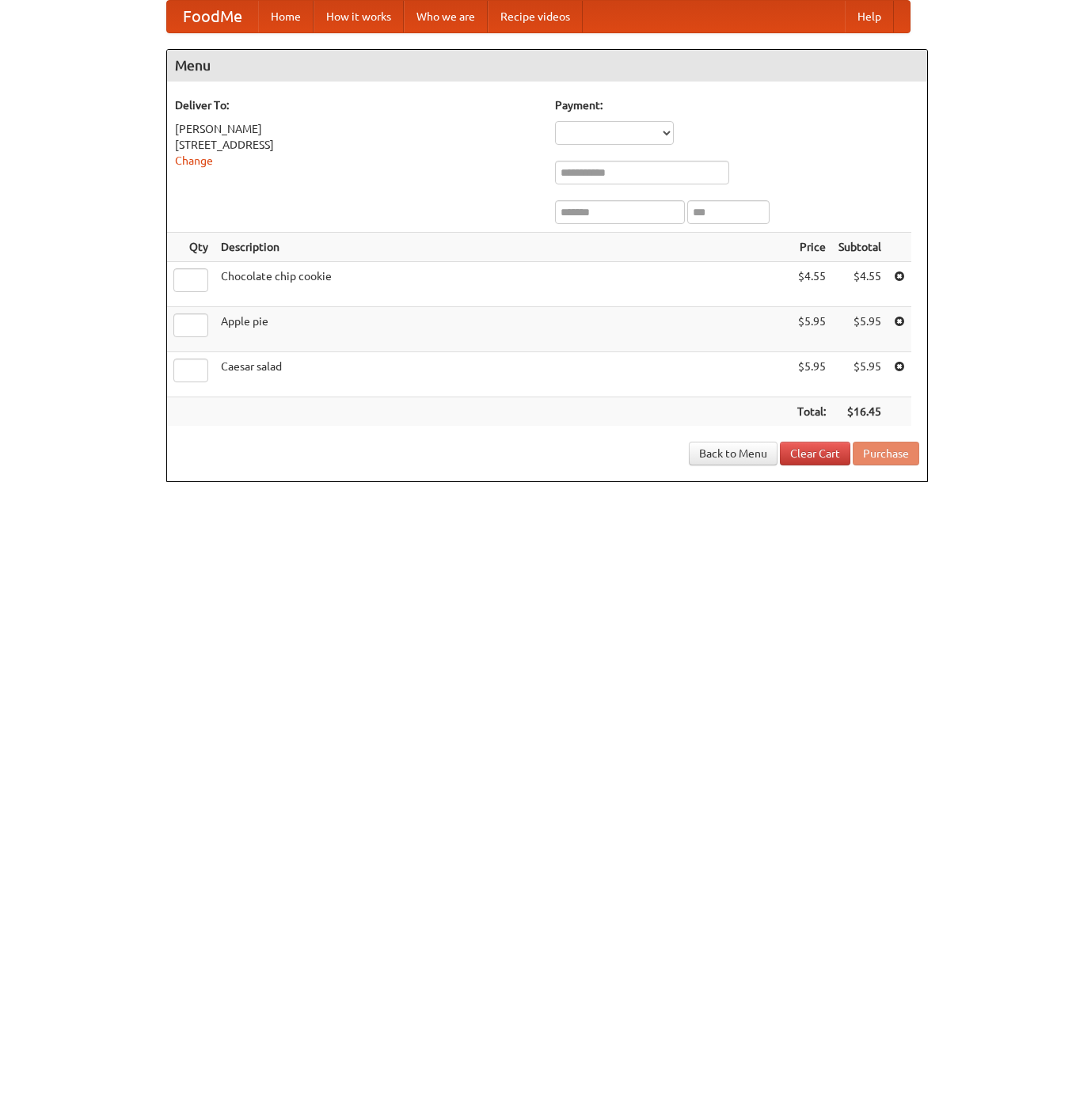  Describe the element at coordinates (860, 412) in the screenshot. I see `th: $16.45` at that location.